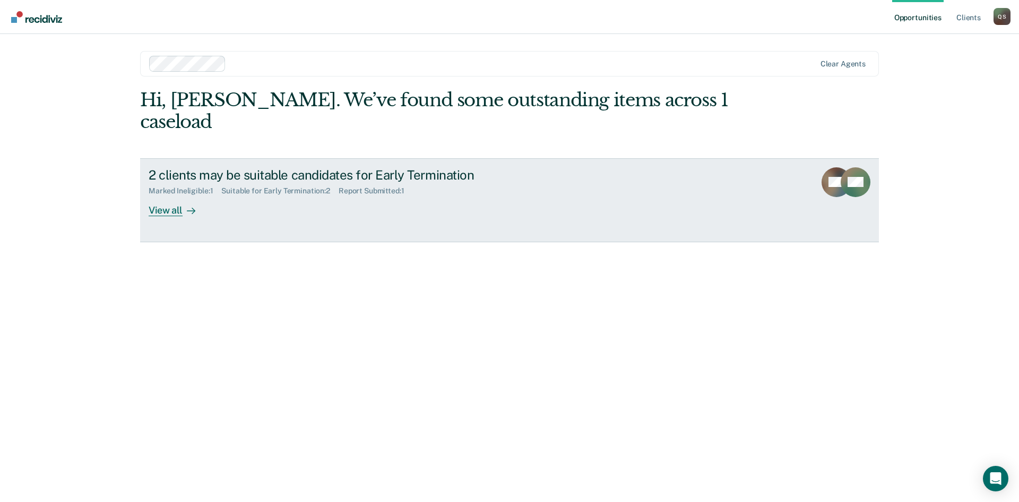  I want to click on div: Marked Ineligible : 1, so click(185, 191).